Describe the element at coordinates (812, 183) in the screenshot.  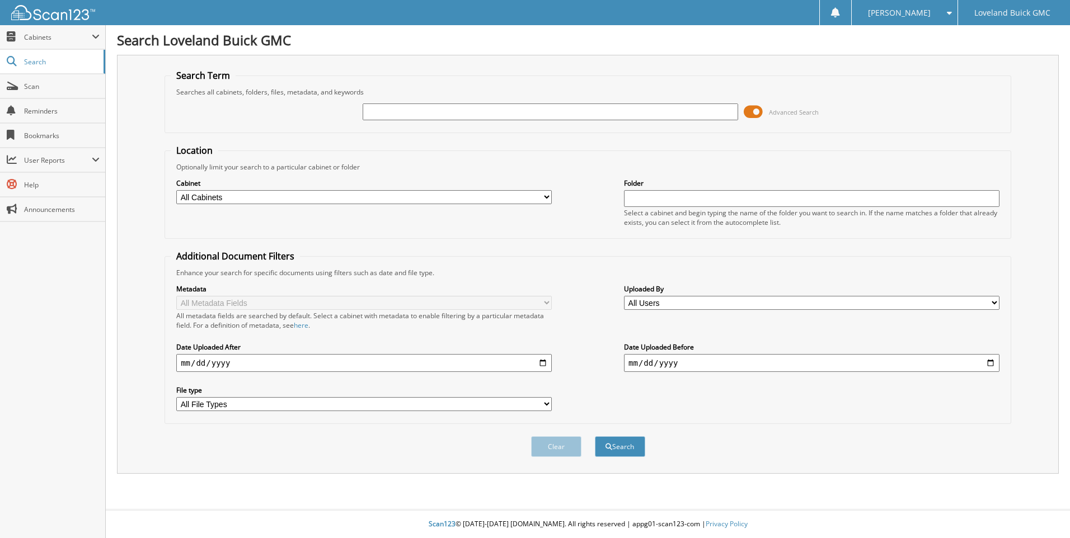
I see `label: Folder` at that location.